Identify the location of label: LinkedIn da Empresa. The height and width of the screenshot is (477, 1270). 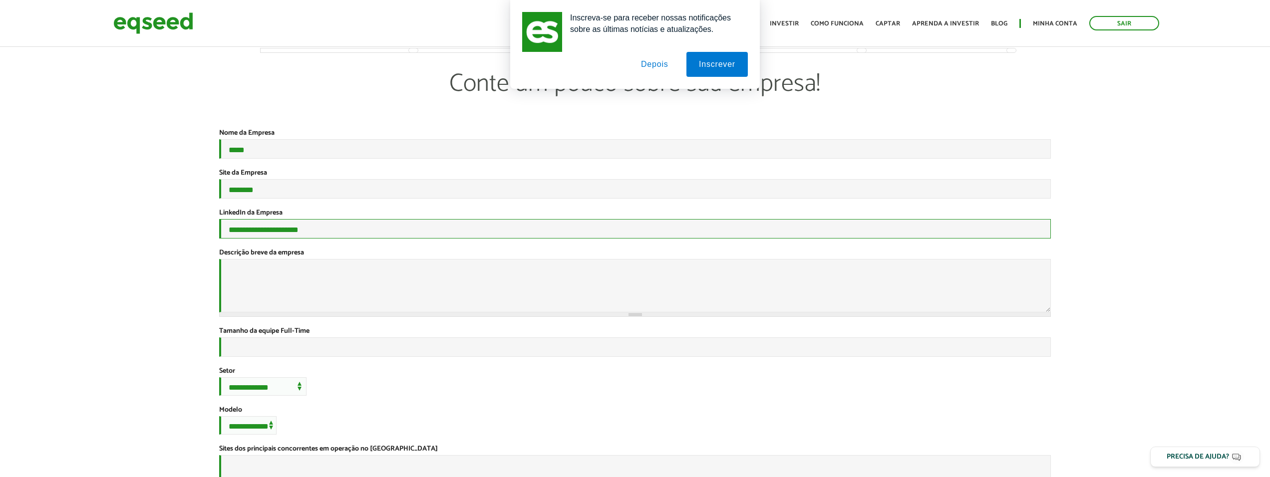
(251, 213).